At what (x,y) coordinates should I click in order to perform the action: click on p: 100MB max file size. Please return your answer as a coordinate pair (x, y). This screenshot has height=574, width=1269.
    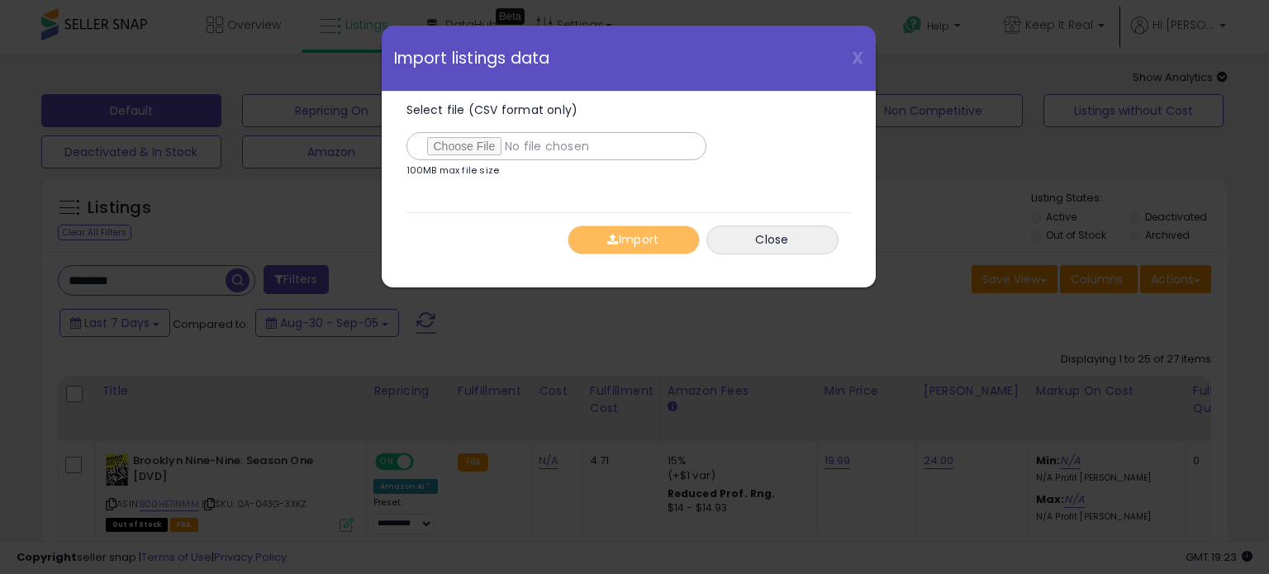
    Looking at the image, I should click on (453, 170).